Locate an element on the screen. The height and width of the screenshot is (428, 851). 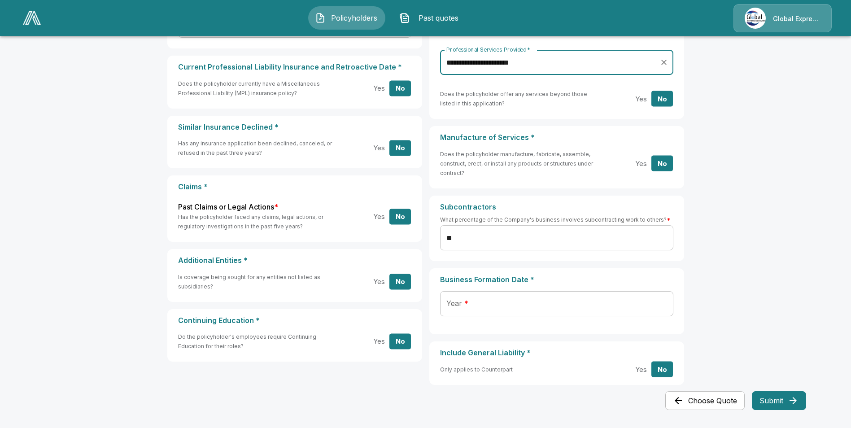
p: Similar Insurance Declined * is located at coordinates (295, 127).